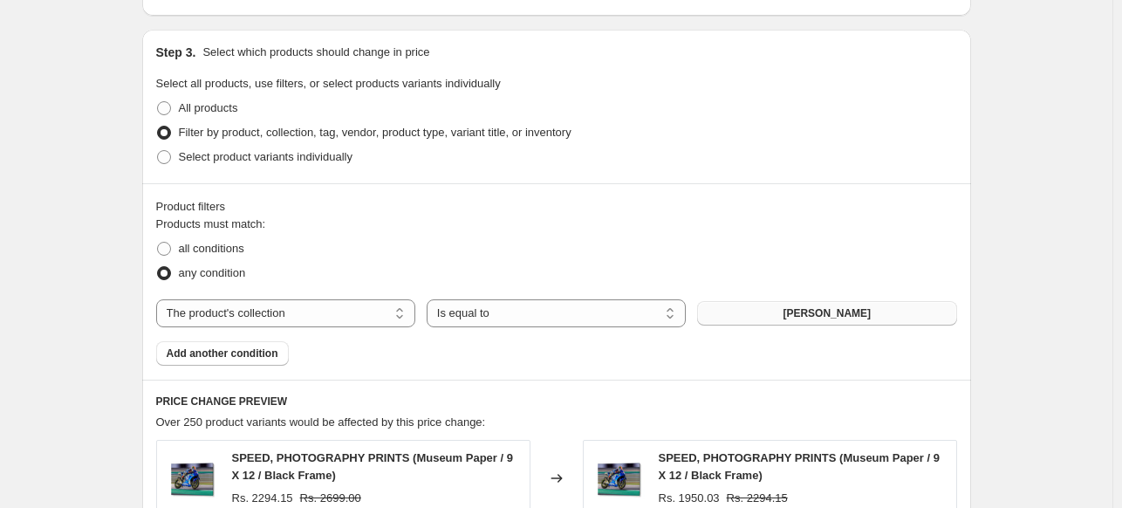 The width and height of the screenshot is (1122, 508). I want to click on strike: Rs. 2699.00, so click(331, 498).